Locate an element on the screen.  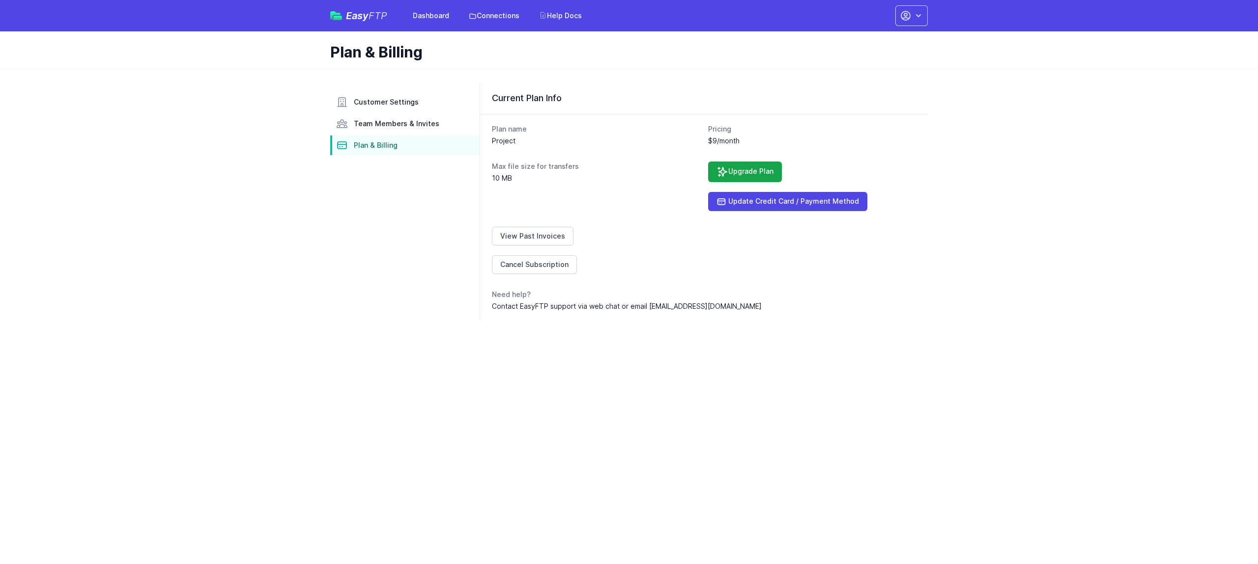
a: Plan & Billing is located at coordinates (405, 145).